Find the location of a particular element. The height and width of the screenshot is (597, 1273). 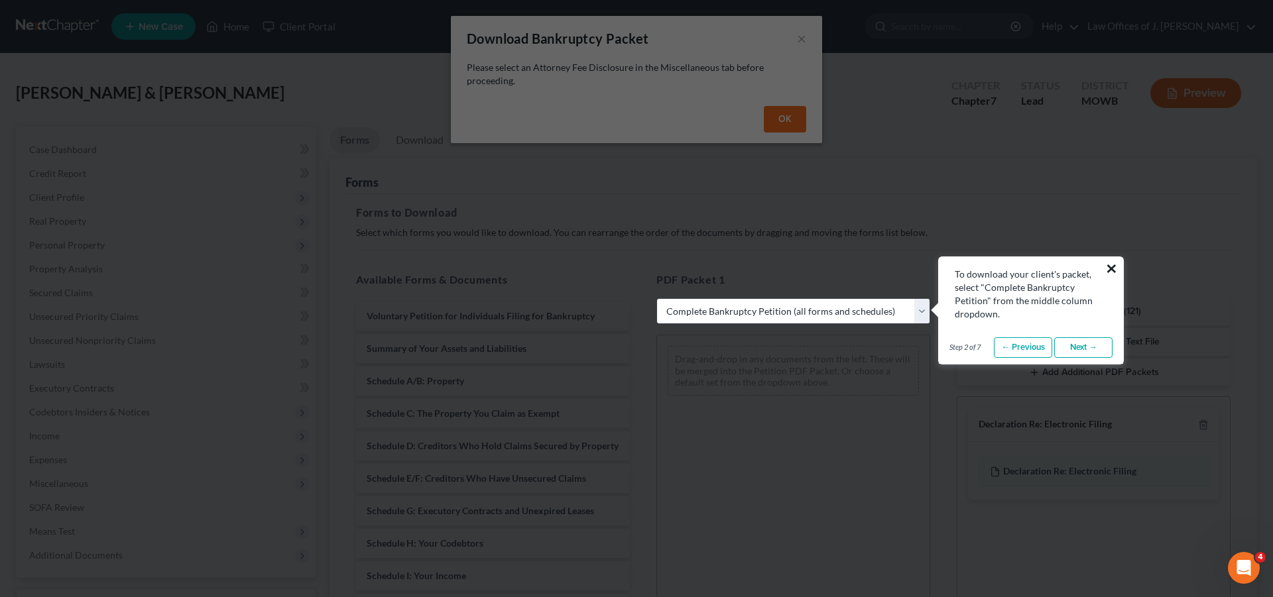

a: Next → is located at coordinates (1083, 348).